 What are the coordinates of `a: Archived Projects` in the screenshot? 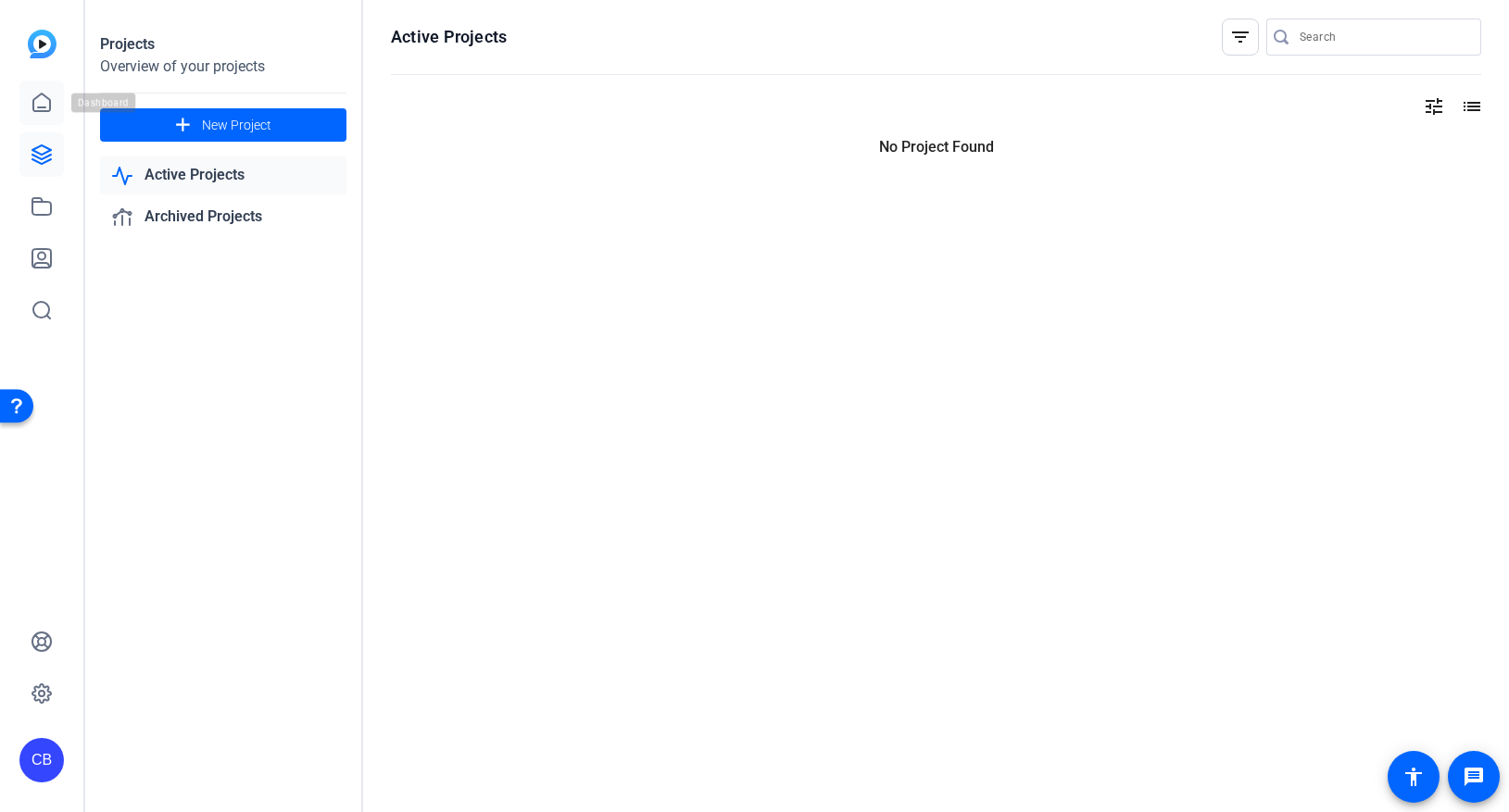 It's located at (223, 216).